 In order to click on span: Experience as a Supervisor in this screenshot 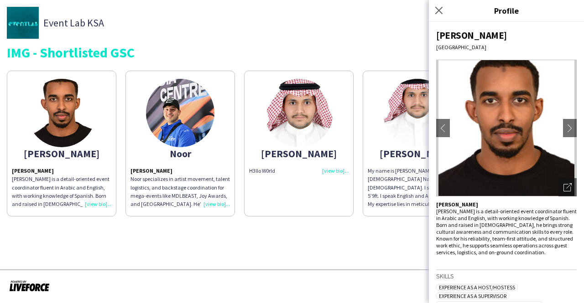, I will do `click(472, 296)`.